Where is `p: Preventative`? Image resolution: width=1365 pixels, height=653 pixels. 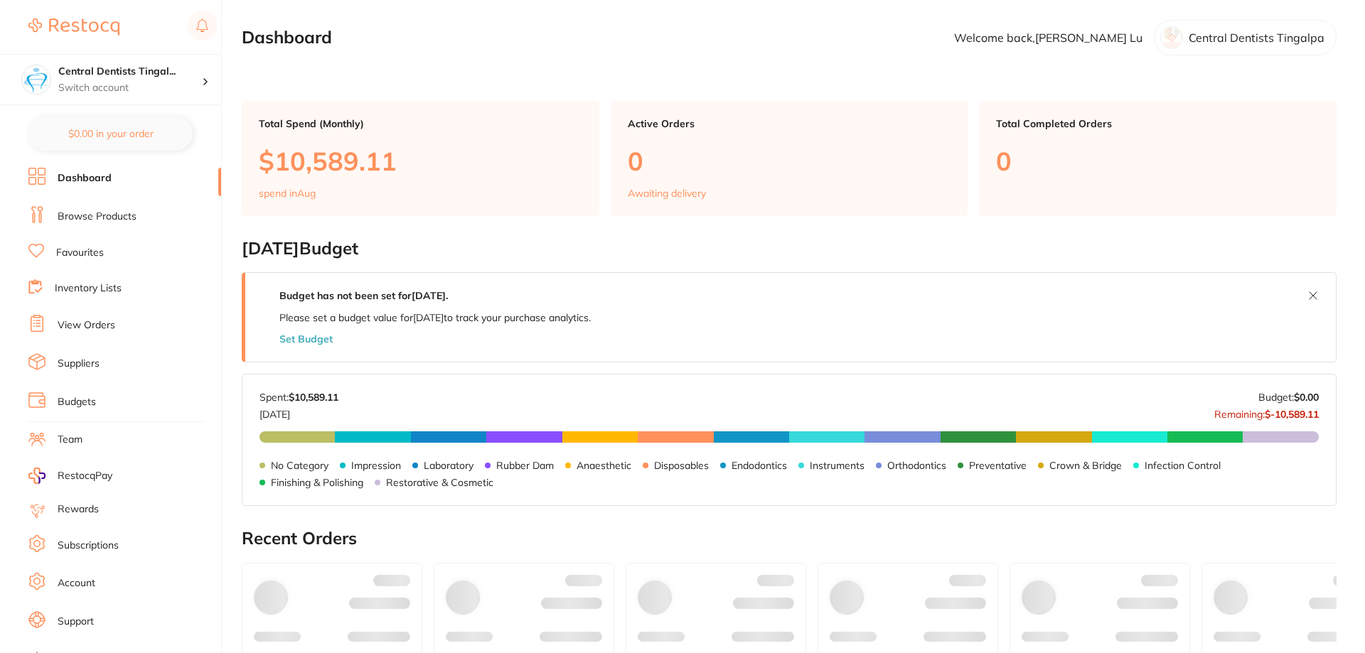
p: Preventative is located at coordinates (998, 466).